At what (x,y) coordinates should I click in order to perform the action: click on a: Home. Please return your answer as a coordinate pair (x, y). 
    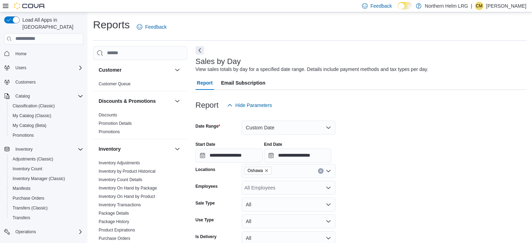
    Looking at the image, I should click on (21, 54).